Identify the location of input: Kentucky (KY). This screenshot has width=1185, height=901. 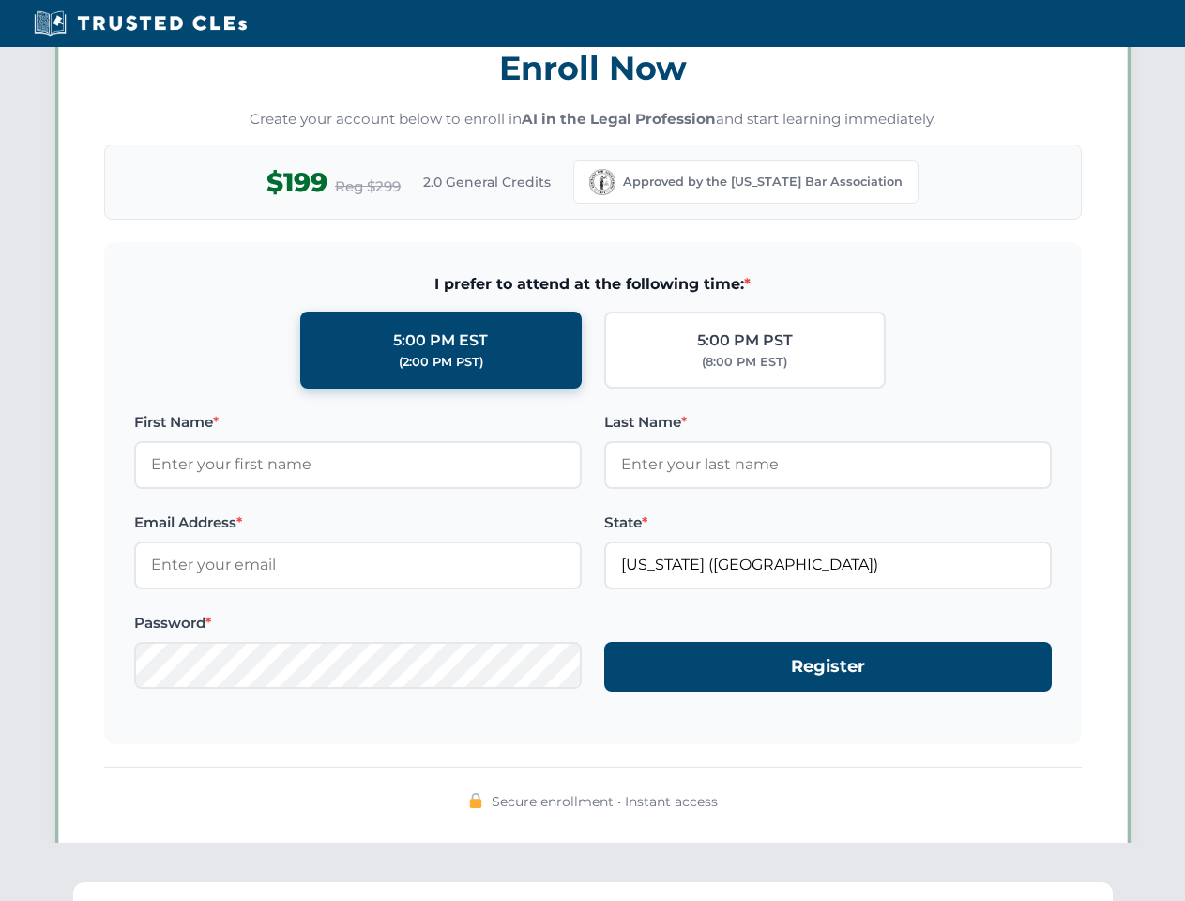
(827, 565).